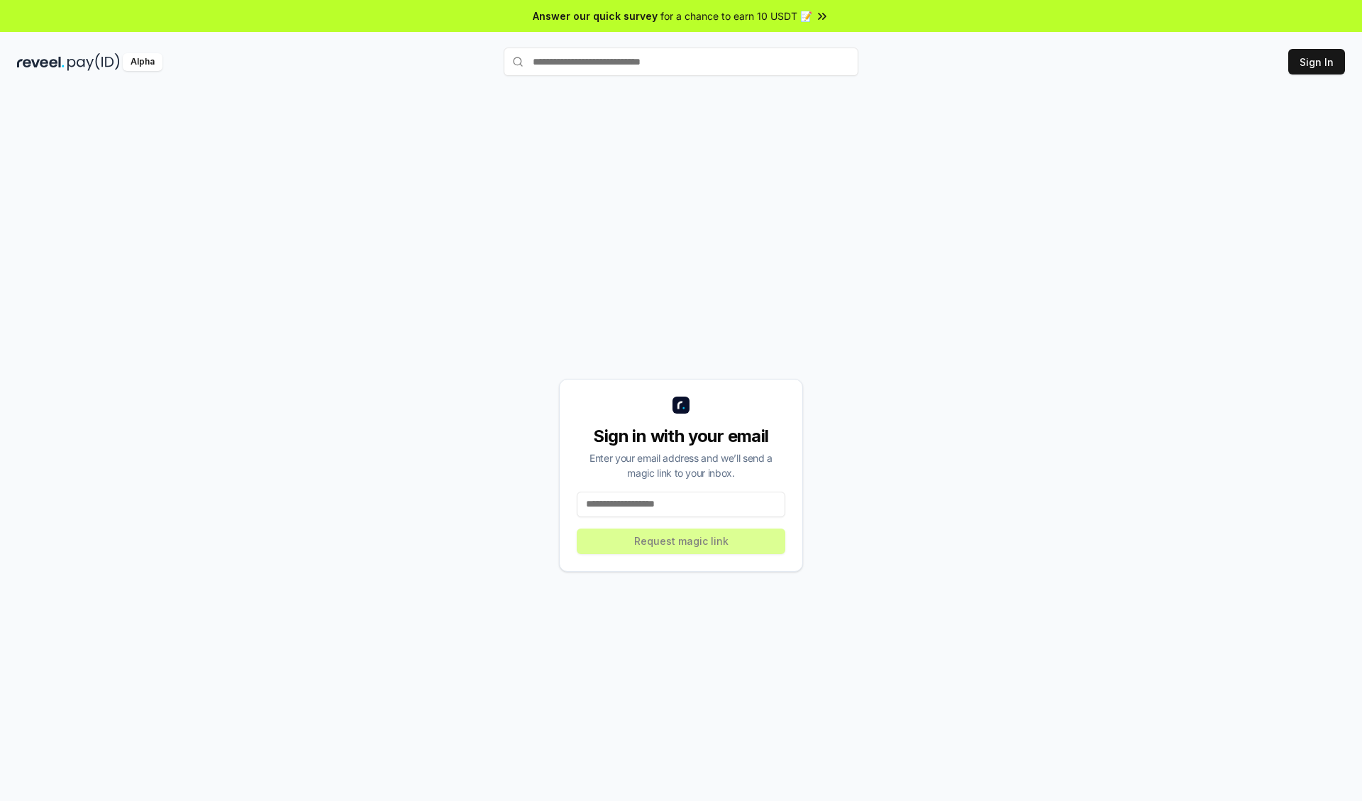 This screenshot has width=1362, height=801. Describe the element at coordinates (681, 465) in the screenshot. I see `div: Enter your email address and we’ll send a magic link to your inbox.` at that location.